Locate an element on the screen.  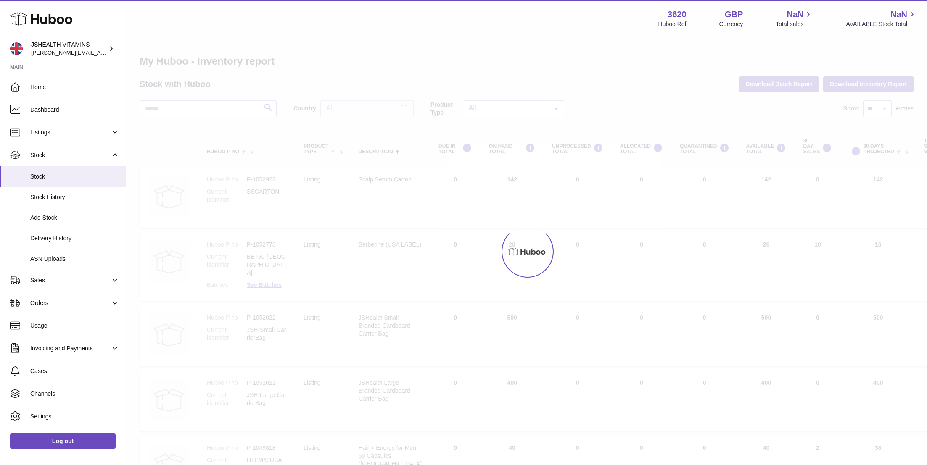
span: Add Stock is located at coordinates (75, 218).